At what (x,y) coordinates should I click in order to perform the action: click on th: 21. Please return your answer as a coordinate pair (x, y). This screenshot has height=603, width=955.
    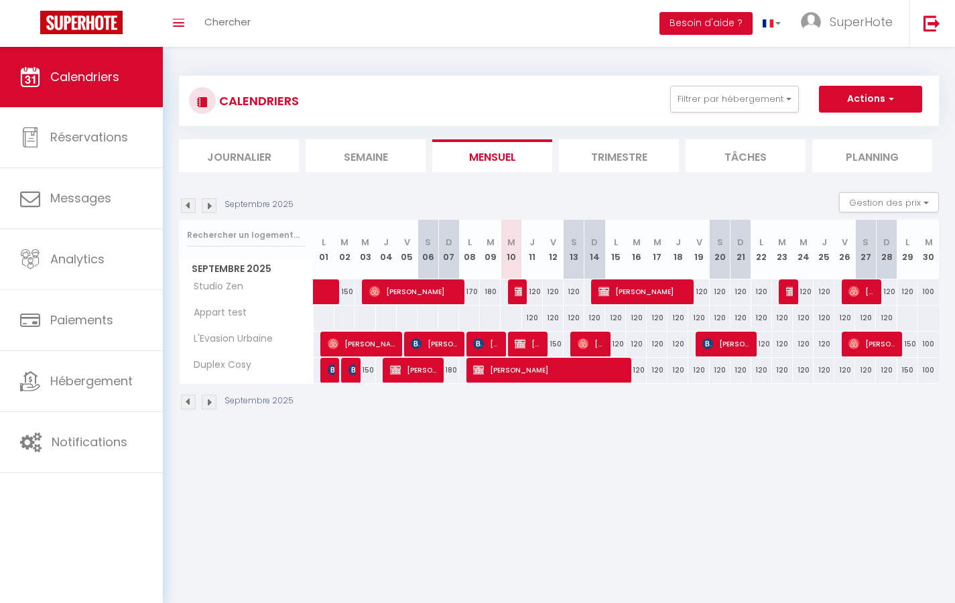
    Looking at the image, I should click on (740, 249).